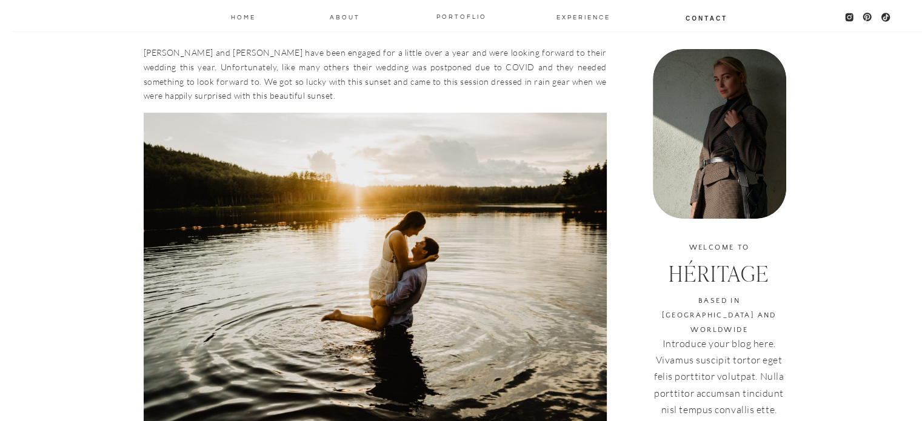 This screenshot has height=421, width=922. I want to click on a: Home, so click(244, 16).